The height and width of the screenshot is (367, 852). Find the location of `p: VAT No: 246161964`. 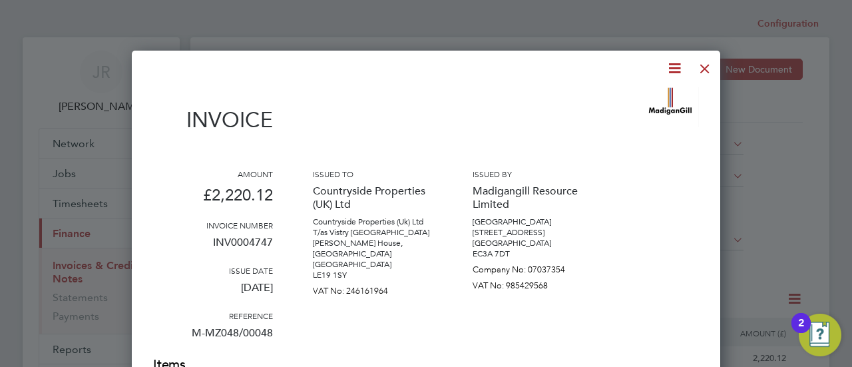

p: VAT No: 246161964 is located at coordinates (373, 288).